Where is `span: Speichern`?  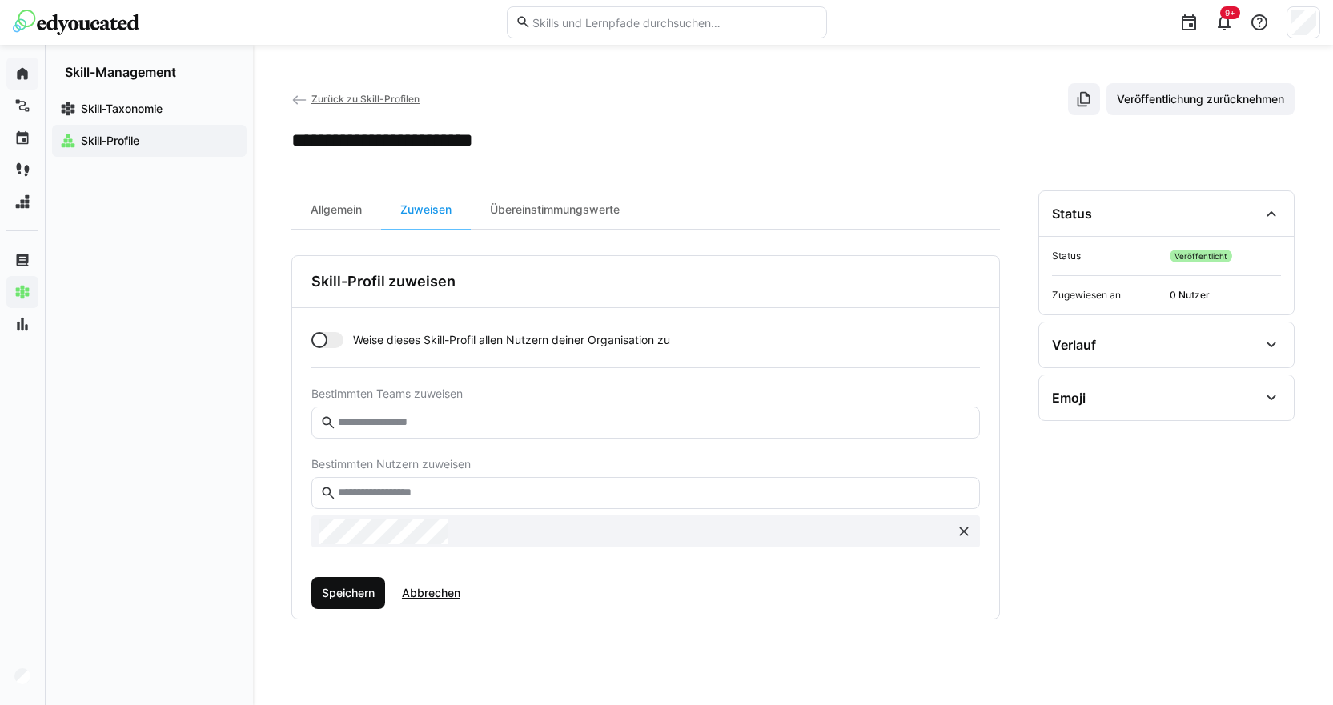
span: Speichern is located at coordinates (348, 593).